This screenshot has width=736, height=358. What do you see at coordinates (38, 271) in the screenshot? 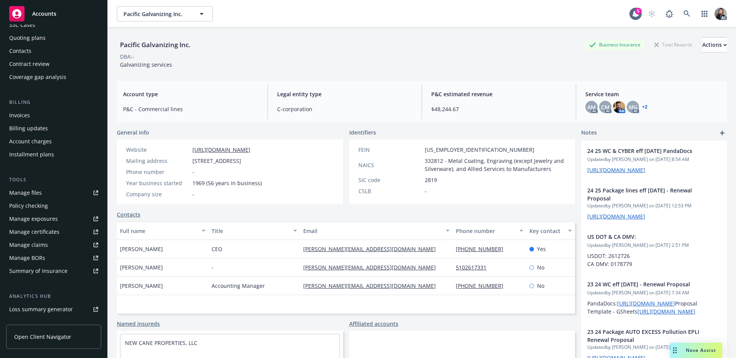
I see `div: Summary of insurance` at bounding box center [38, 271].